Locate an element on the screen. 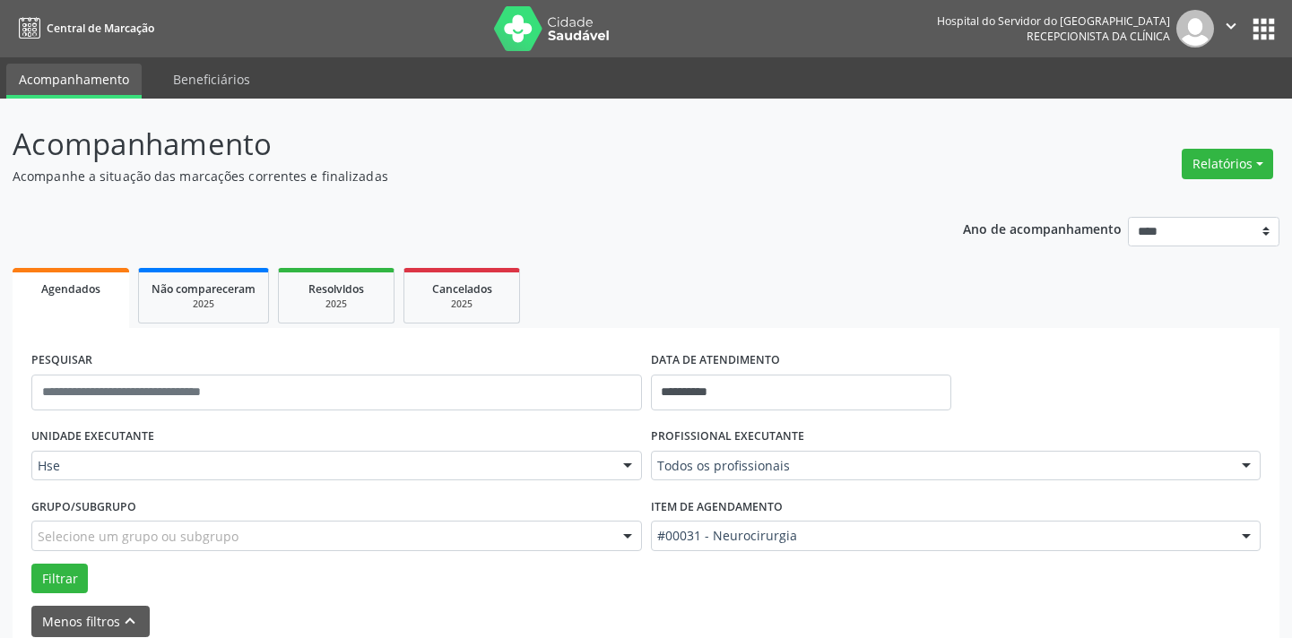 The width and height of the screenshot is (1292, 638). label: Grupo/Subgrupo is located at coordinates (83, 507).